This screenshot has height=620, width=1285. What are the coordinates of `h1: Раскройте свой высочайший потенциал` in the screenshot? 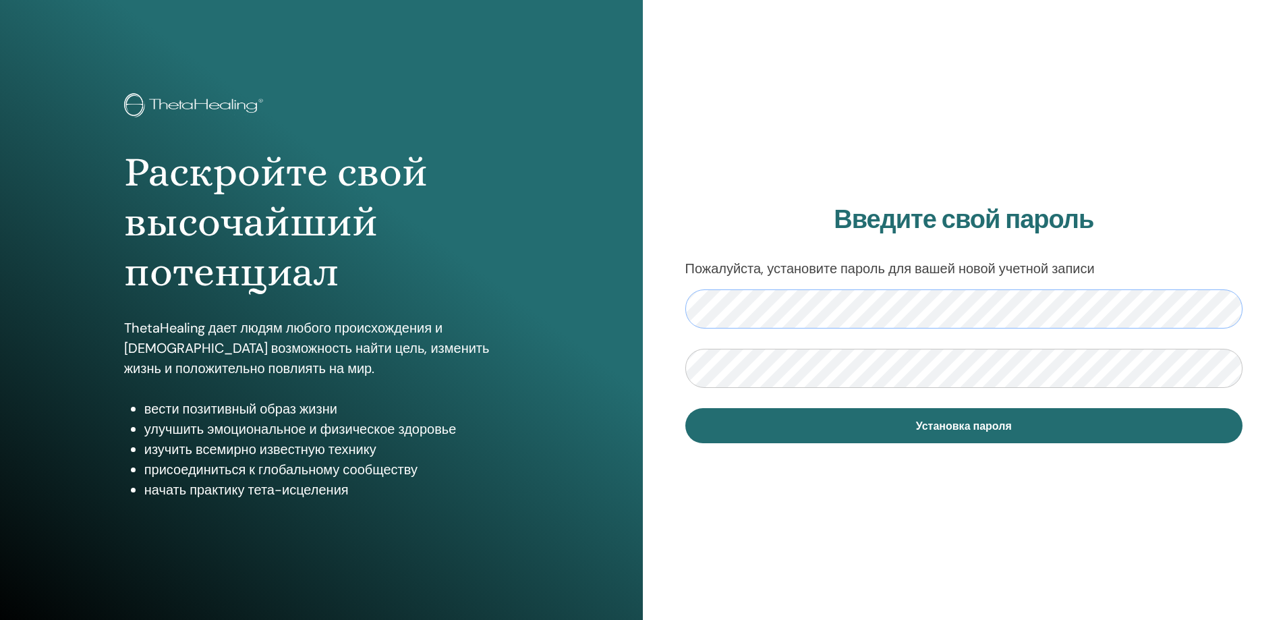 It's located at (321, 222).